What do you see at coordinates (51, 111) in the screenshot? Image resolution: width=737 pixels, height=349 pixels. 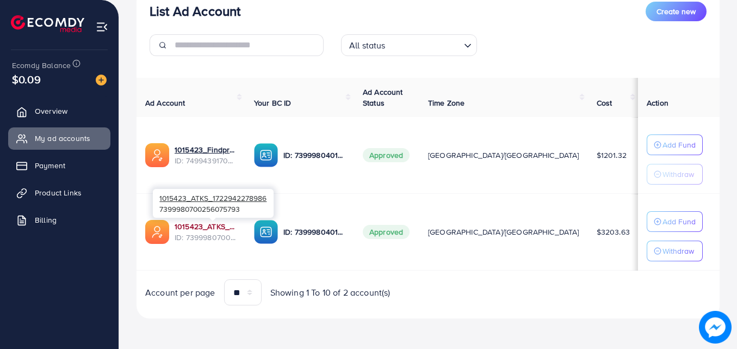 I see `span: Overview` at bounding box center [51, 111].